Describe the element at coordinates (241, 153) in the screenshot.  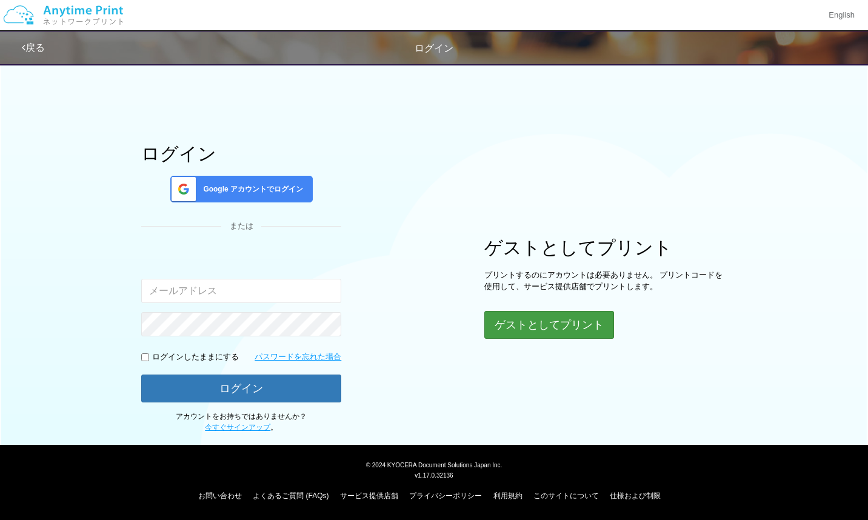
I see `h1: ログイン` at that location.